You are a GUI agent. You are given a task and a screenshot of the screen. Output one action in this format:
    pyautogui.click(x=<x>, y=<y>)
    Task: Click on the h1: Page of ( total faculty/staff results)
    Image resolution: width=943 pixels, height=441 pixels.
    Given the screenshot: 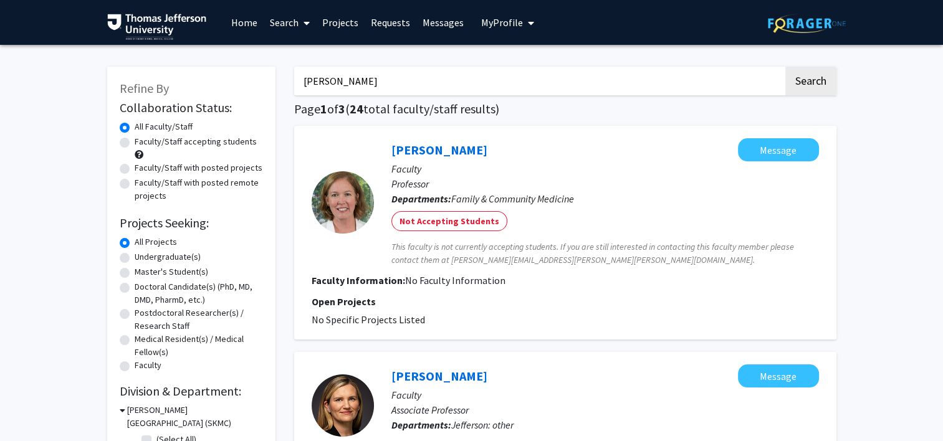 What is the action you would take?
    pyautogui.click(x=565, y=109)
    